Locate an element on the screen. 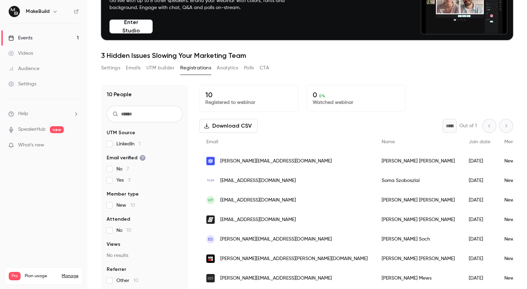 The image size is (527, 289). button: UTM builder is located at coordinates (160, 68).